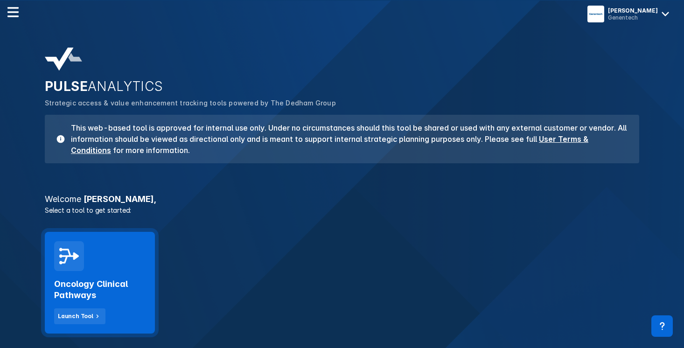  What do you see at coordinates (63, 59) in the screenshot?
I see `img: pulse-analytics-logo` at bounding box center [63, 59].